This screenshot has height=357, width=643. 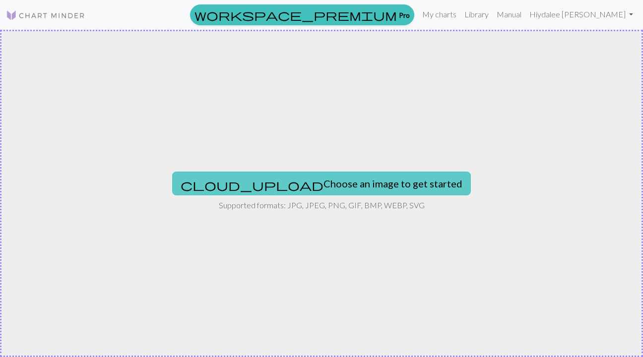 I want to click on img: Logo, so click(x=46, y=15).